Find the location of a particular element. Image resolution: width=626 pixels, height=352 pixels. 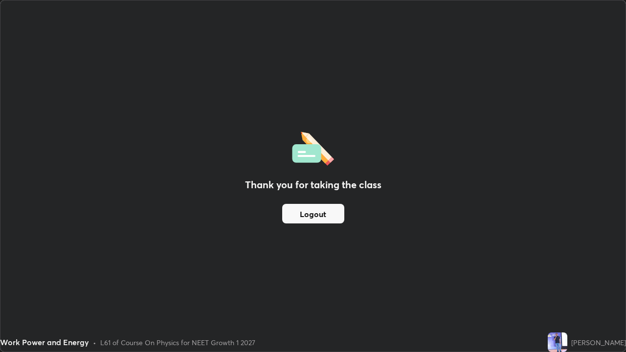

img: f51fef33667341698825c77594be1dc1.jpg is located at coordinates (558, 343).